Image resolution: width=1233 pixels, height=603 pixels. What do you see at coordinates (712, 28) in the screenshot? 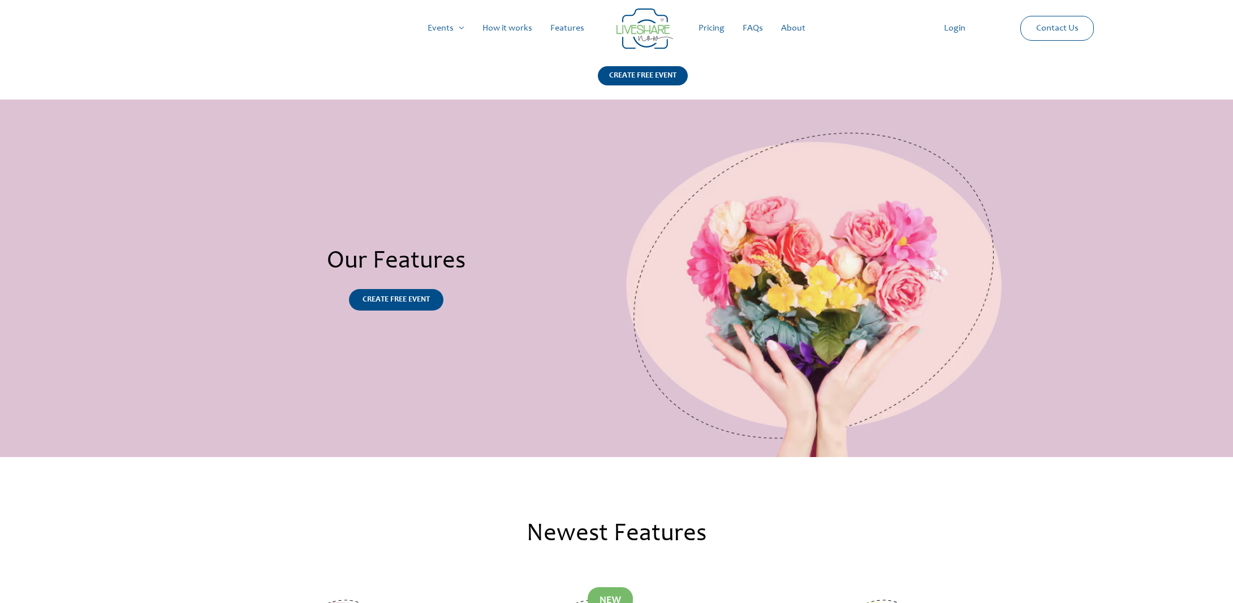
I see `a: Pricing` at bounding box center [712, 28].